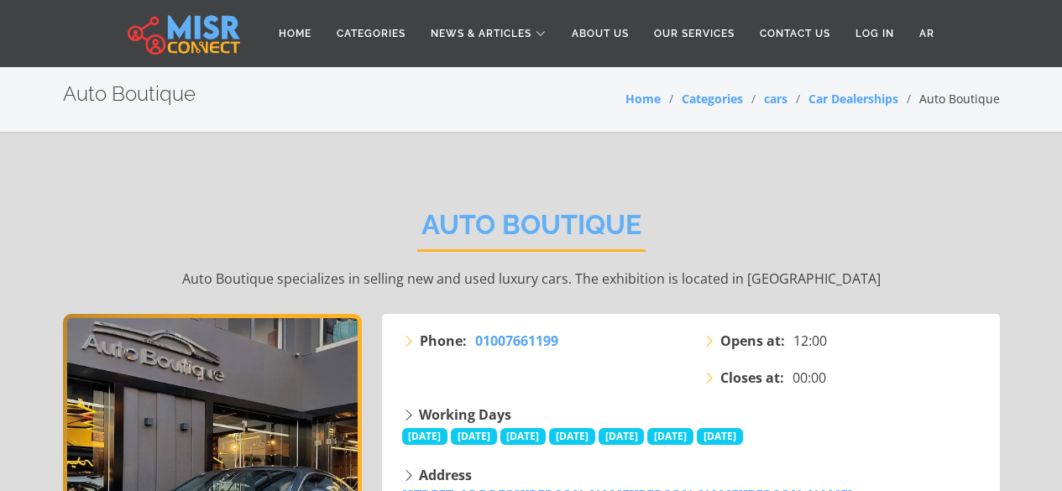 This screenshot has width=1062, height=491. What do you see at coordinates (184, 34) in the screenshot?
I see `img: main.misr_connect` at bounding box center [184, 34].